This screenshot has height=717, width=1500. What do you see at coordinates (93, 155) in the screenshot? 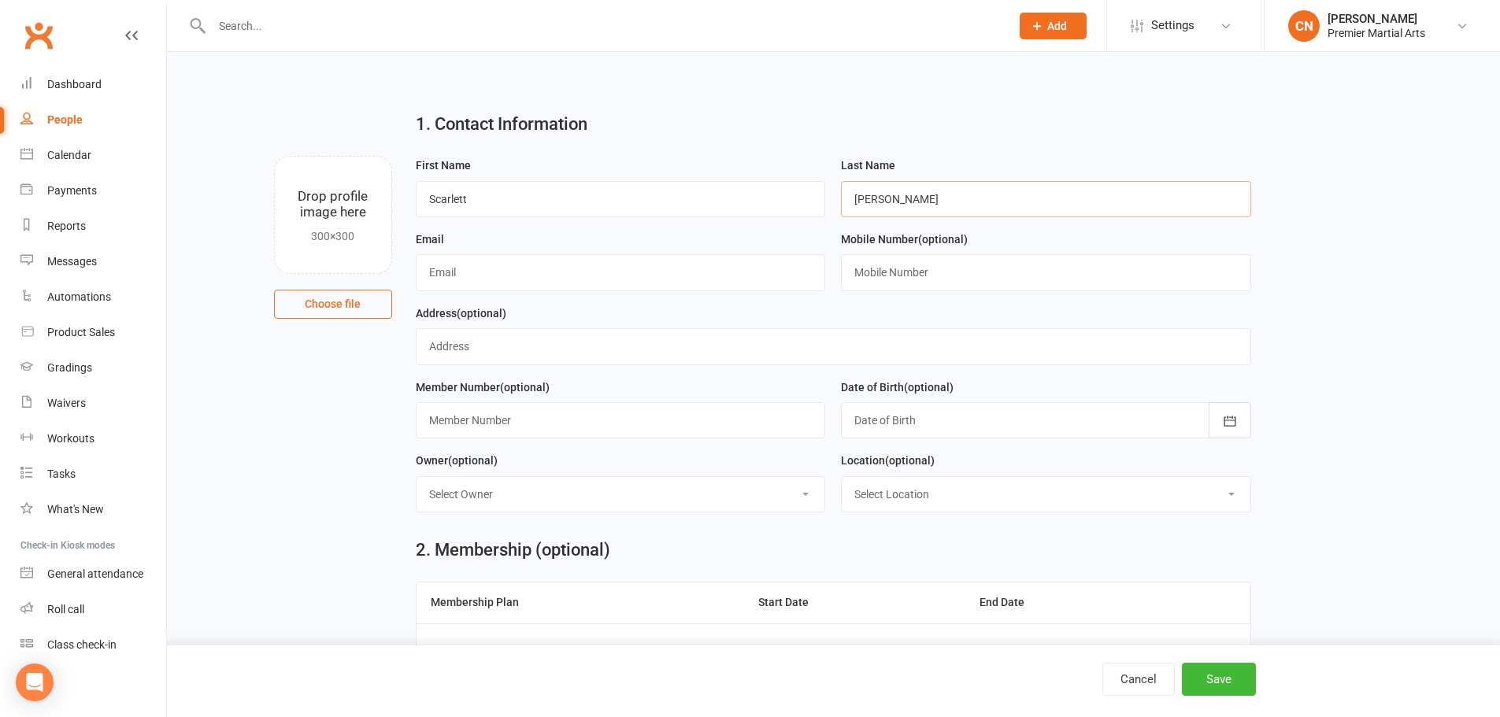
I see `a: Calendar` at bounding box center [93, 155].